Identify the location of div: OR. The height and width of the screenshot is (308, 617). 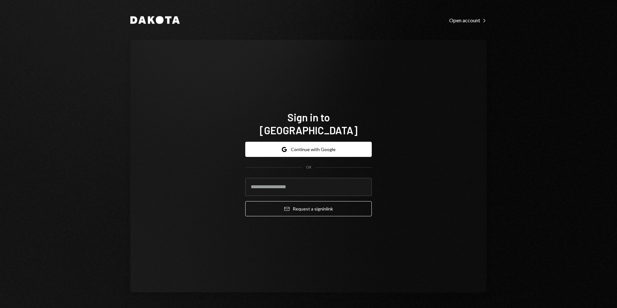
(308, 167).